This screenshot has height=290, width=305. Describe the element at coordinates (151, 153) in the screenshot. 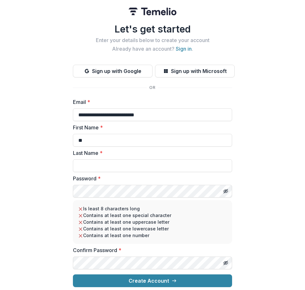

I see `label: Last Name` at that location.